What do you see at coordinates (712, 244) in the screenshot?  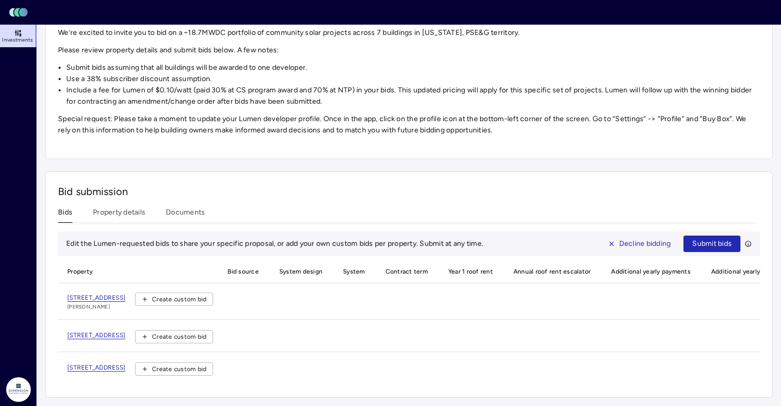 I see `button: Submit bids` at bounding box center [712, 244].